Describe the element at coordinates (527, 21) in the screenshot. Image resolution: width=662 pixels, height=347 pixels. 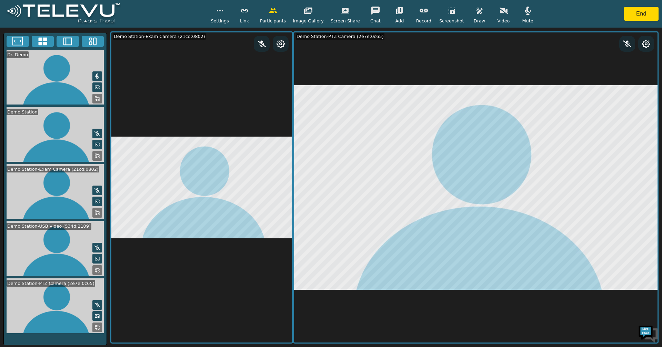
I see `span: Mute` at that location.